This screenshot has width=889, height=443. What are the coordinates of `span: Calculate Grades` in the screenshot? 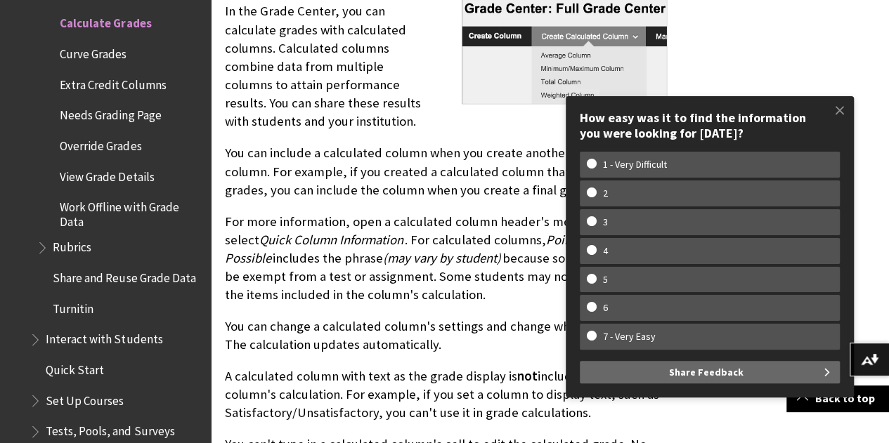 It's located at (105, 21).